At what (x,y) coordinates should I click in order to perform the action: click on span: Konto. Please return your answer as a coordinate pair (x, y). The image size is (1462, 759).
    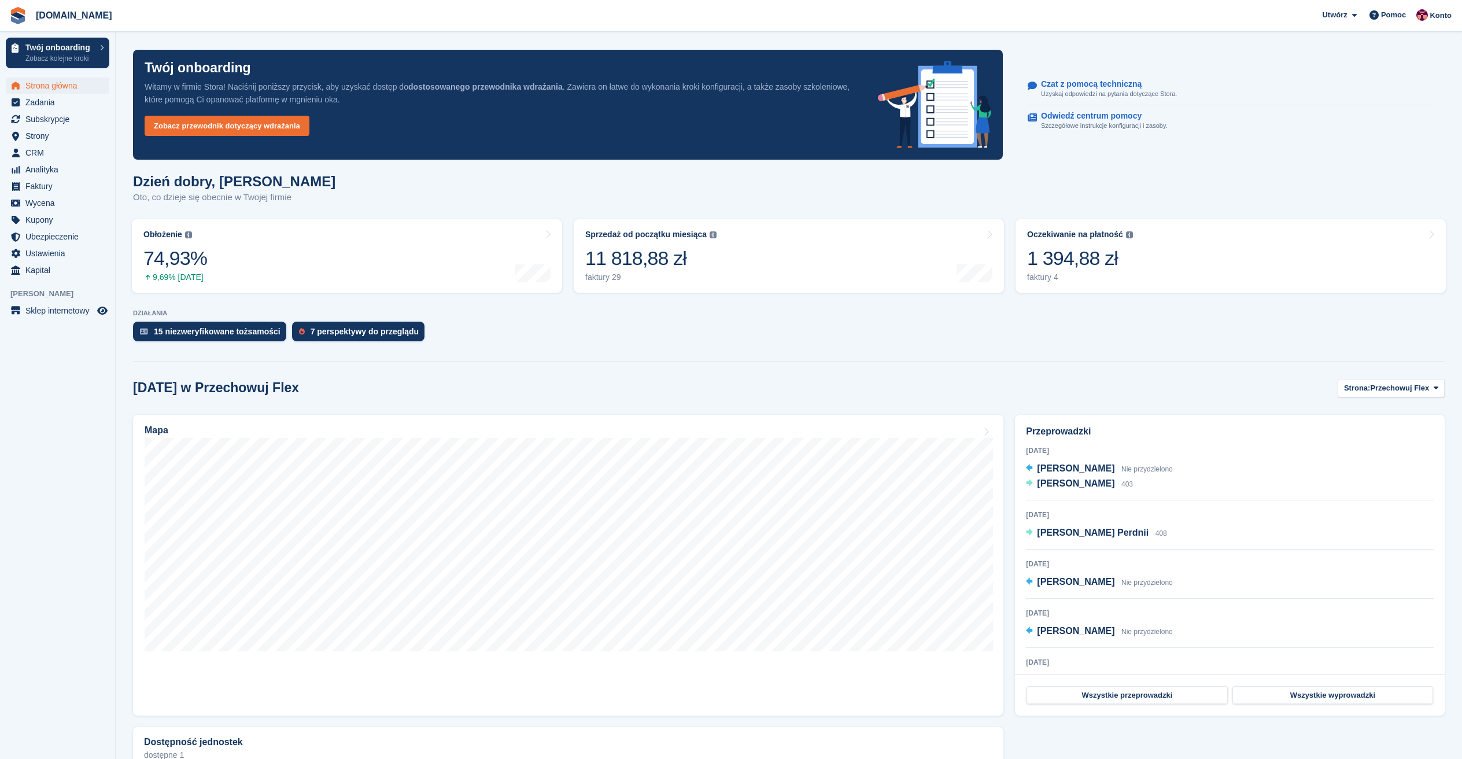
    Looking at the image, I should click on (1440, 16).